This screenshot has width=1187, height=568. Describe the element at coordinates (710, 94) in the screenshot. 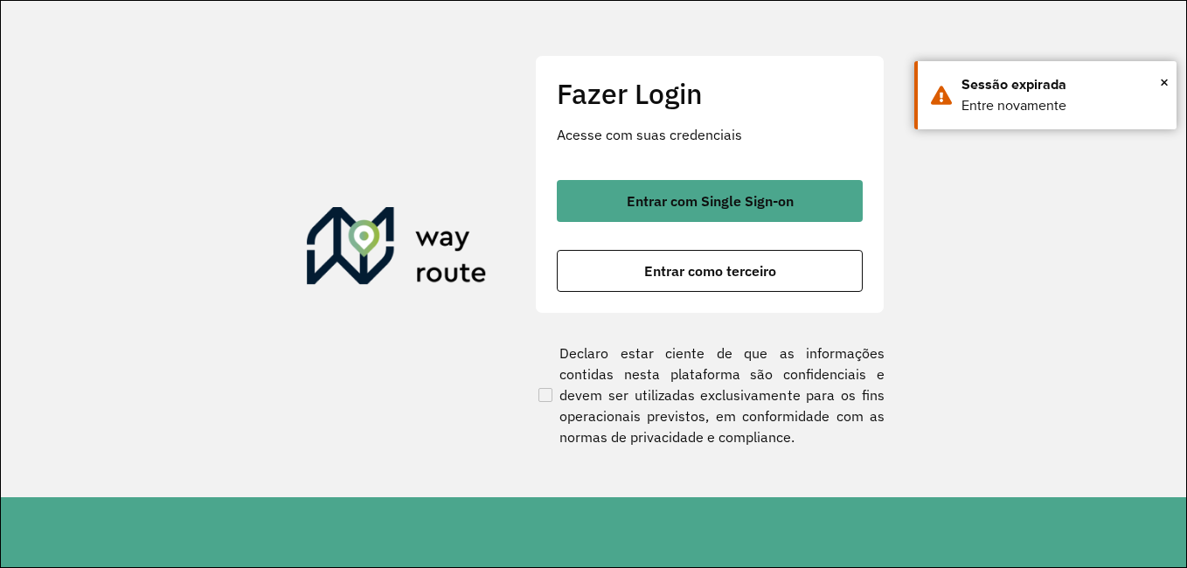

I see `h2: Fazer Login` at that location.